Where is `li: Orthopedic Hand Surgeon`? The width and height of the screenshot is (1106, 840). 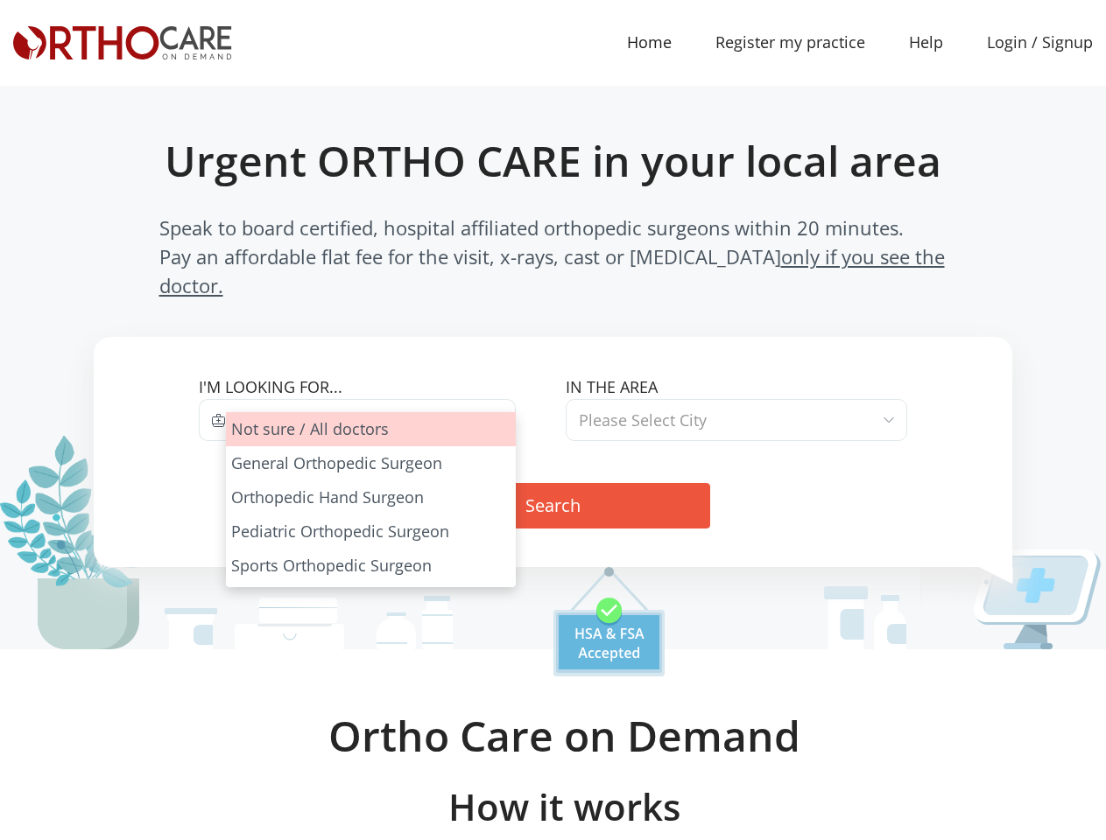
li: Orthopedic Hand Surgeon is located at coordinates (370, 497).